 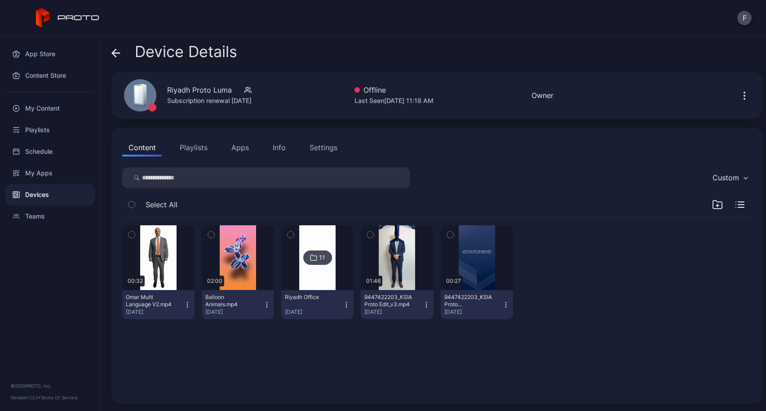 I want to click on div: Riyadh Proto Luma, so click(x=199, y=90).